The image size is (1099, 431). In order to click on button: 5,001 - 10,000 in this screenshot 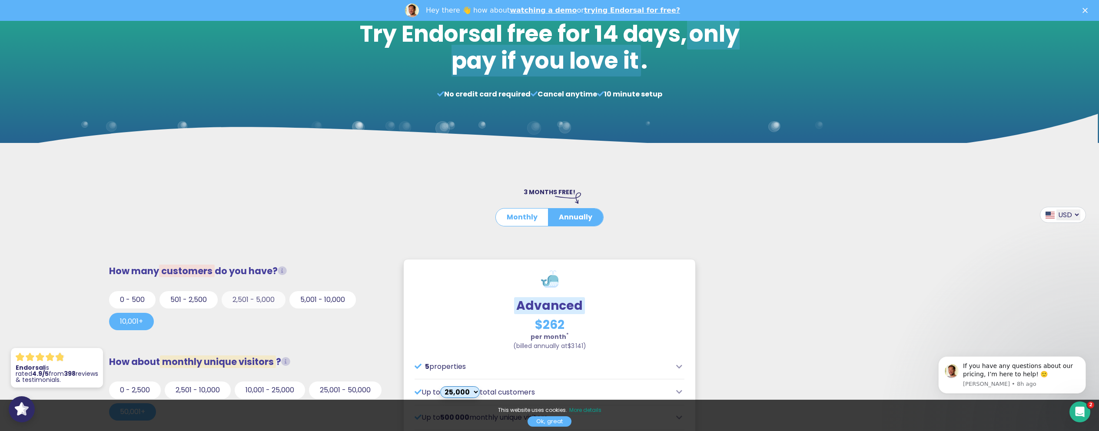, I will do `click(322, 300)`.